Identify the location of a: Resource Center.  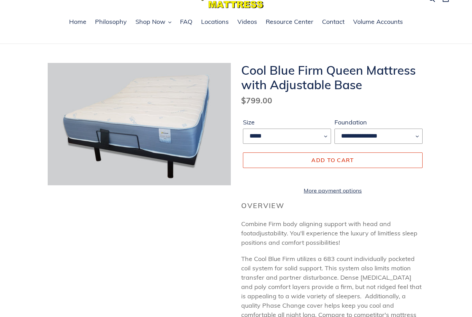
(289, 22).